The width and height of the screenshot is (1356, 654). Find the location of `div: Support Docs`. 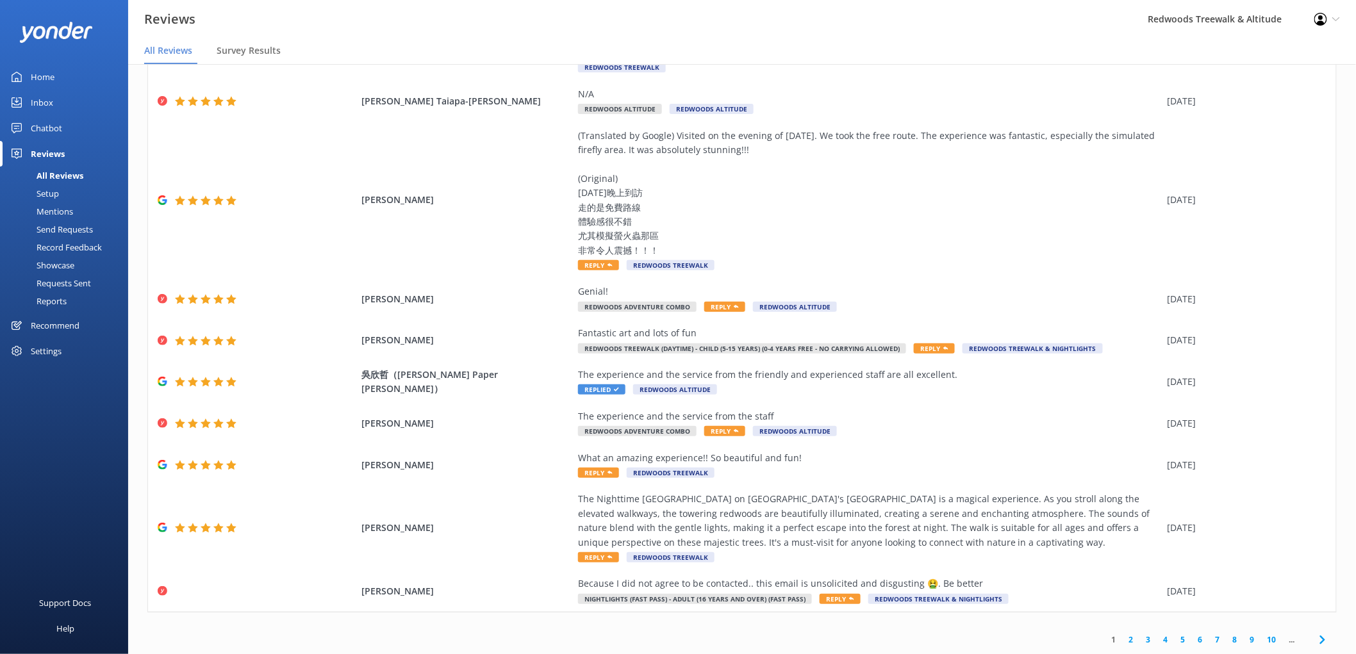

div: Support Docs is located at coordinates (65, 603).